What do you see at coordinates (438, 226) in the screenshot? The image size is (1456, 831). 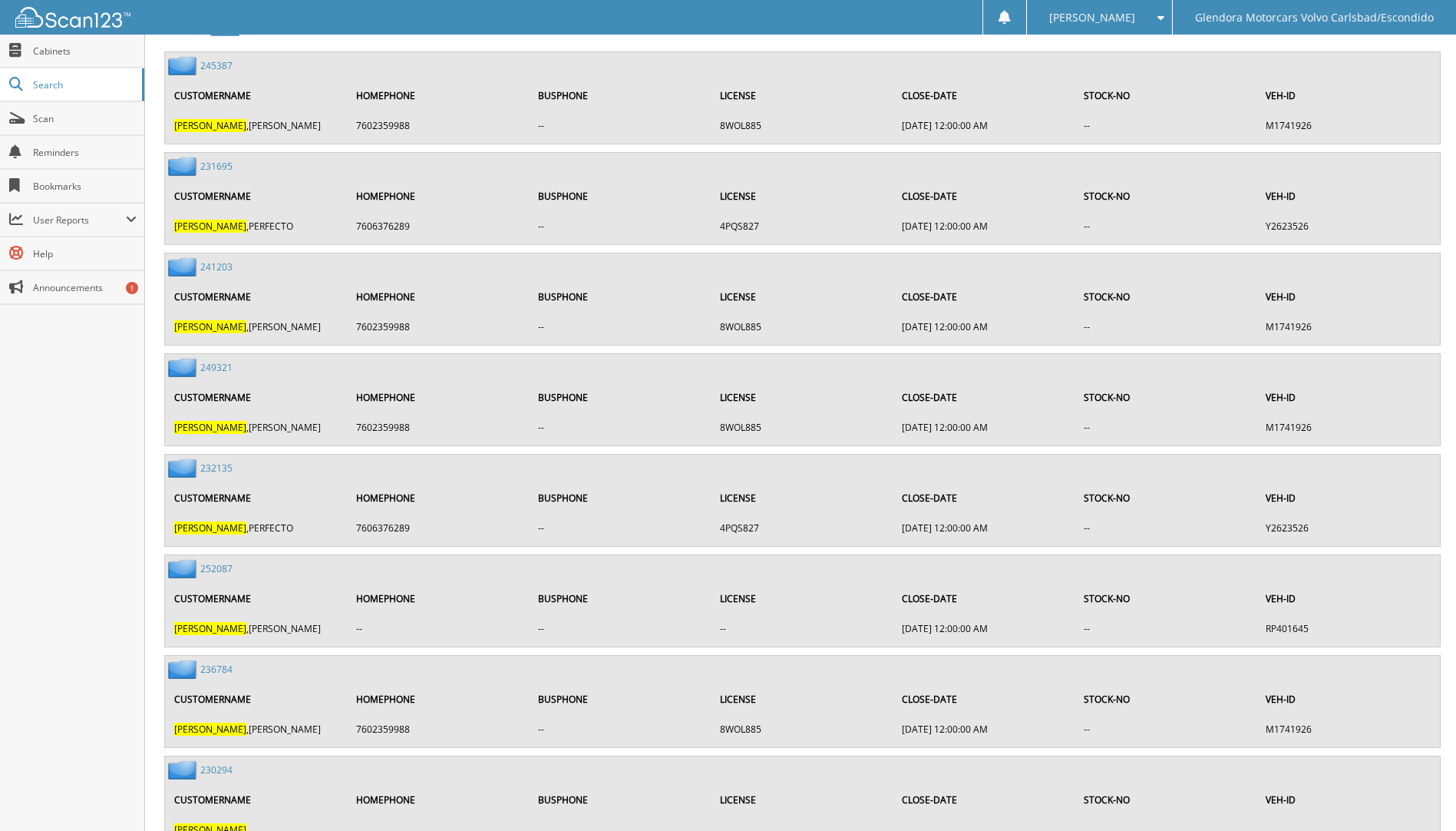 I see `td: 7606376289` at bounding box center [438, 226].